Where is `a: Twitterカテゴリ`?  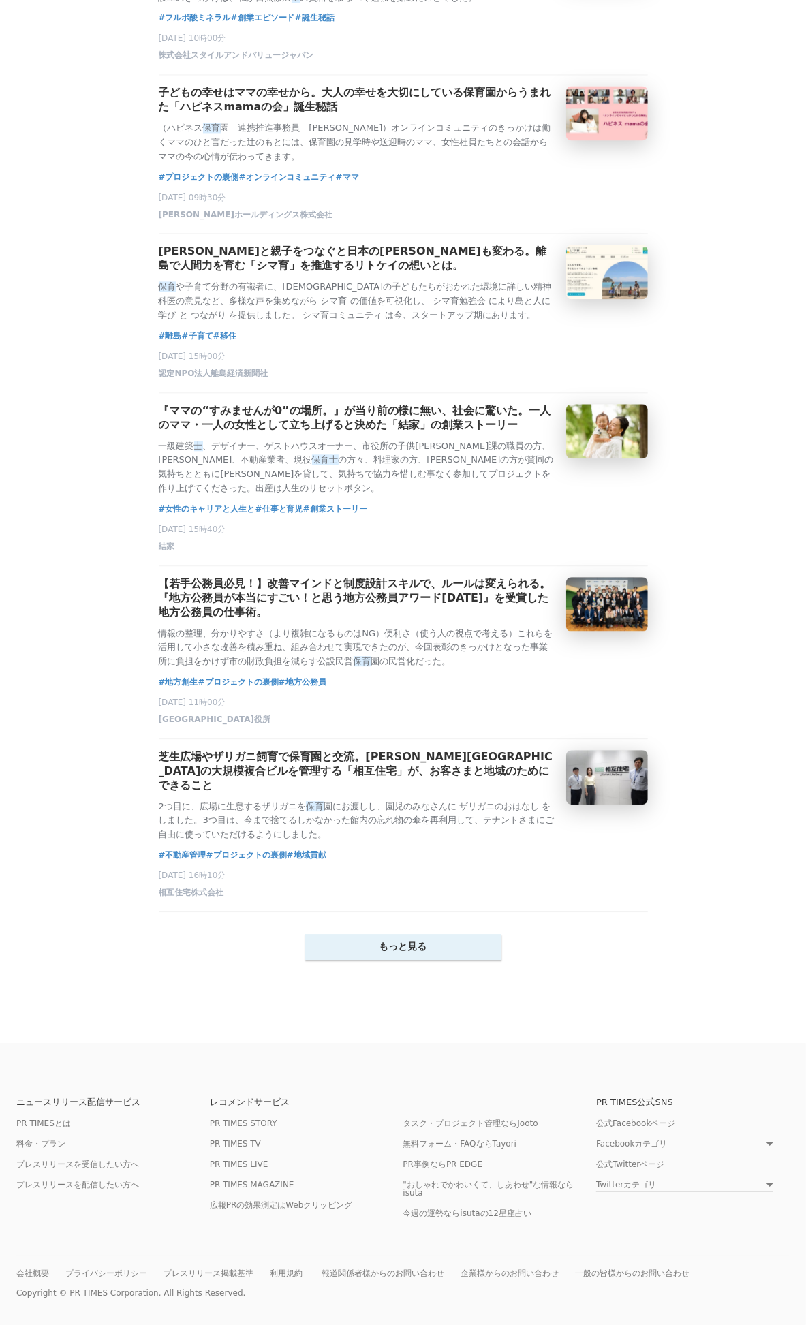
a: Twitterカテゴリ is located at coordinates (685, 1186).